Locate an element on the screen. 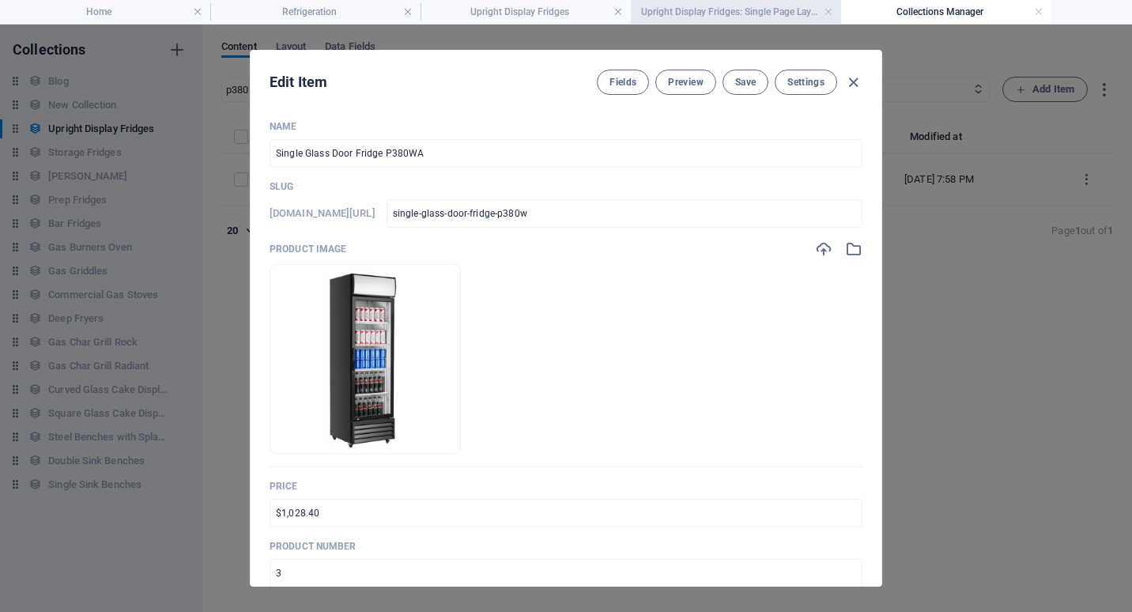 Image resolution: width=1132 pixels, height=612 pixels. h4: Upright Display Fridges: Single Page Layout is located at coordinates (736, 12).